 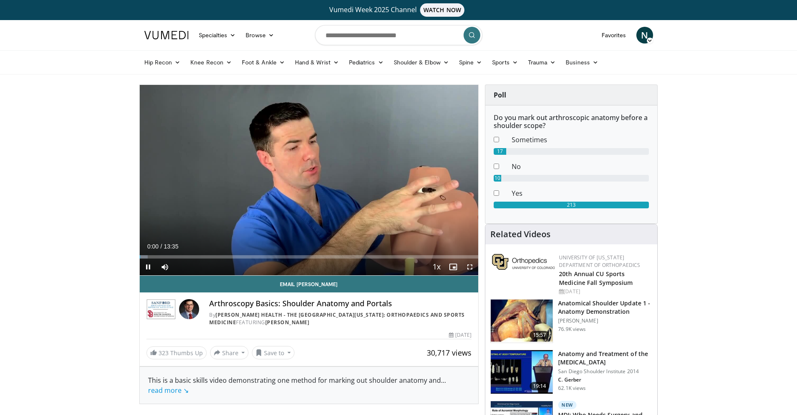 I want to click on a: Shoulder & Elbow, so click(x=421, y=62).